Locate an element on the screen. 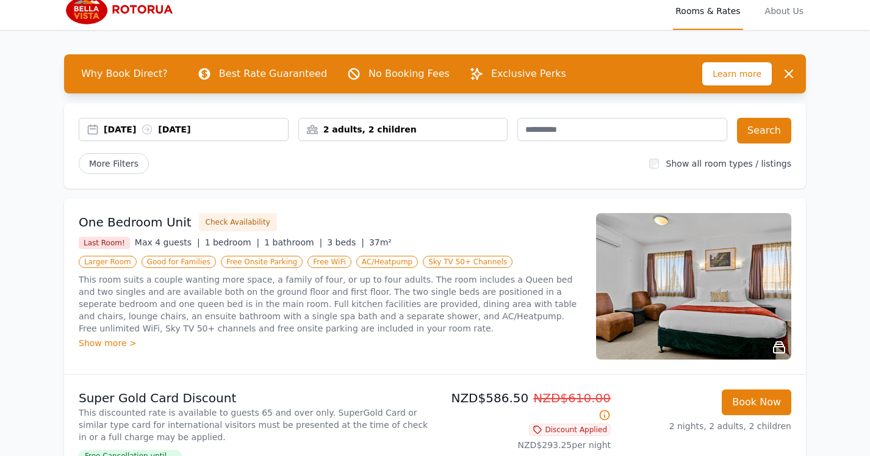  span: Last Room! is located at coordinates (104, 243).